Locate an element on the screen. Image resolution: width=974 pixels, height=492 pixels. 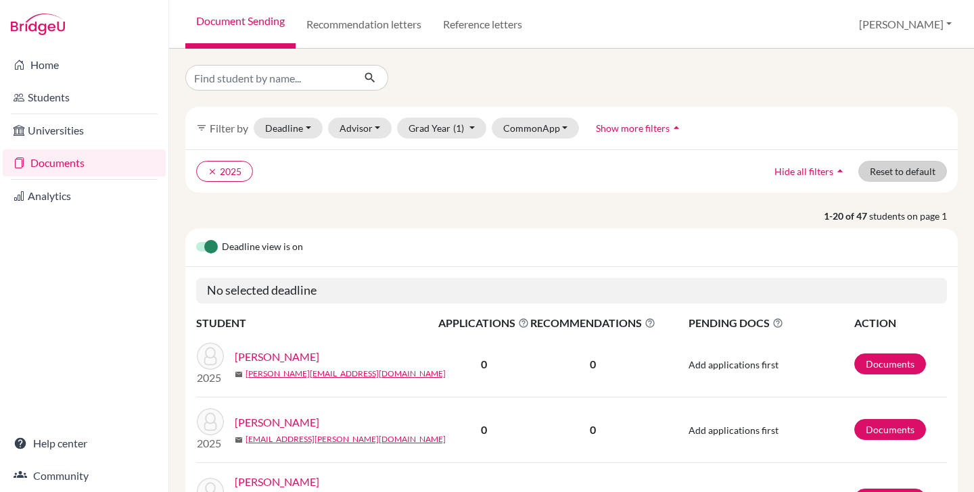
input: Find student by name... is located at coordinates (269, 78).